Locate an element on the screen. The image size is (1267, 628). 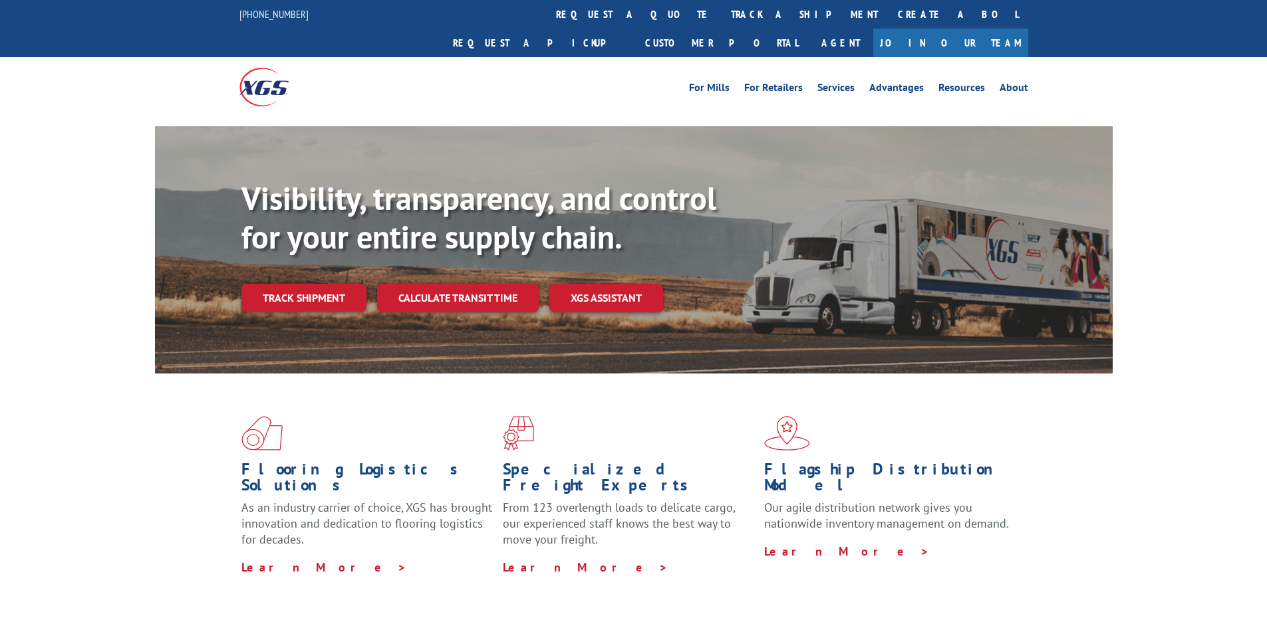
a: Customer Portal is located at coordinates (722, 43).